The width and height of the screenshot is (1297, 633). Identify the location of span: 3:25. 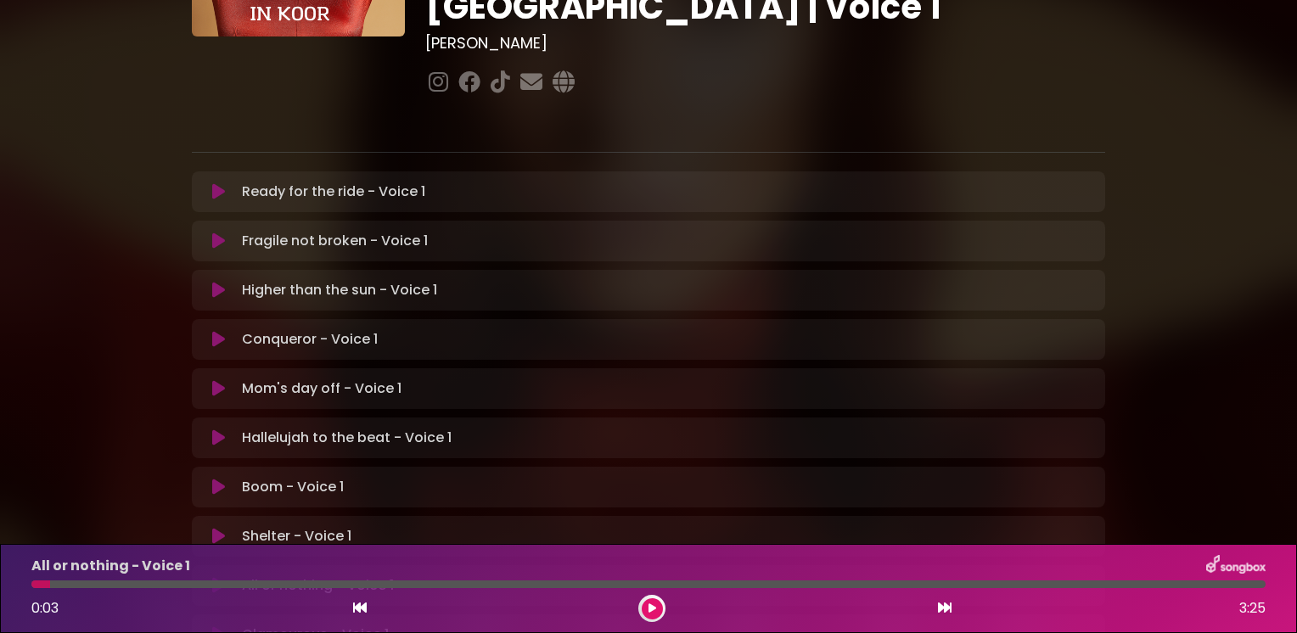
(1252, 608).